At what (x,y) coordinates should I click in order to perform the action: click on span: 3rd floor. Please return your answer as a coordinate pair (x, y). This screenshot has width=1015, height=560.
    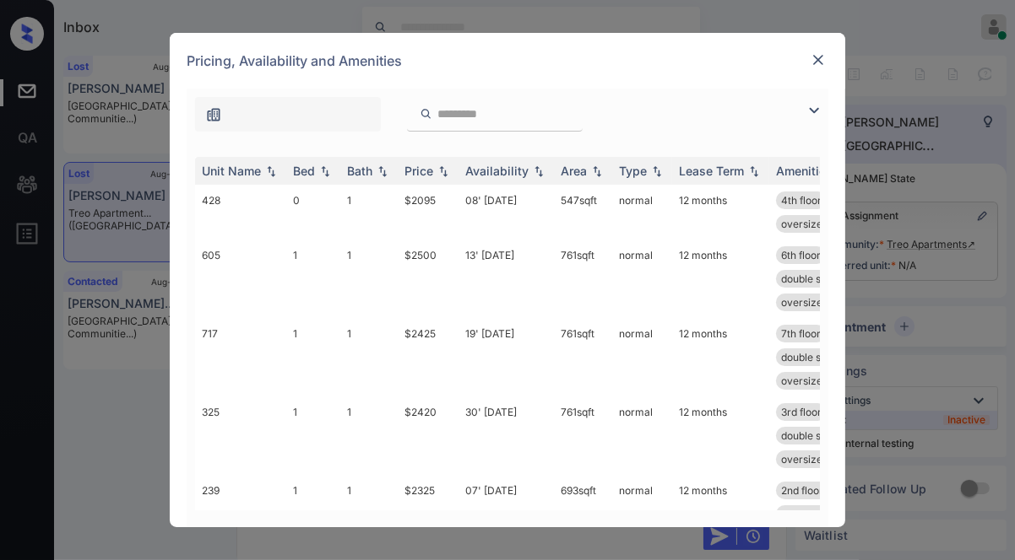
    Looking at the image, I should click on (801, 412).